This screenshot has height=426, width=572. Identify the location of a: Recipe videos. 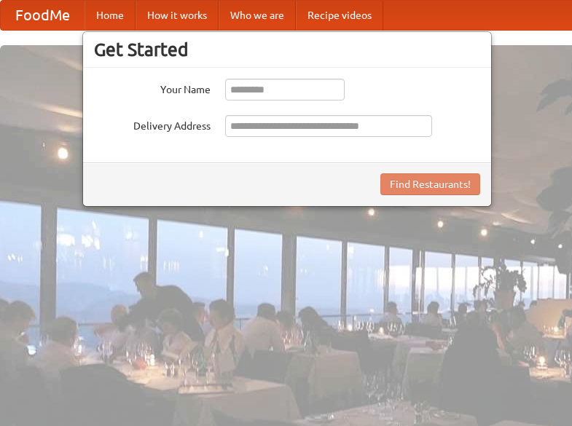
(340, 15).